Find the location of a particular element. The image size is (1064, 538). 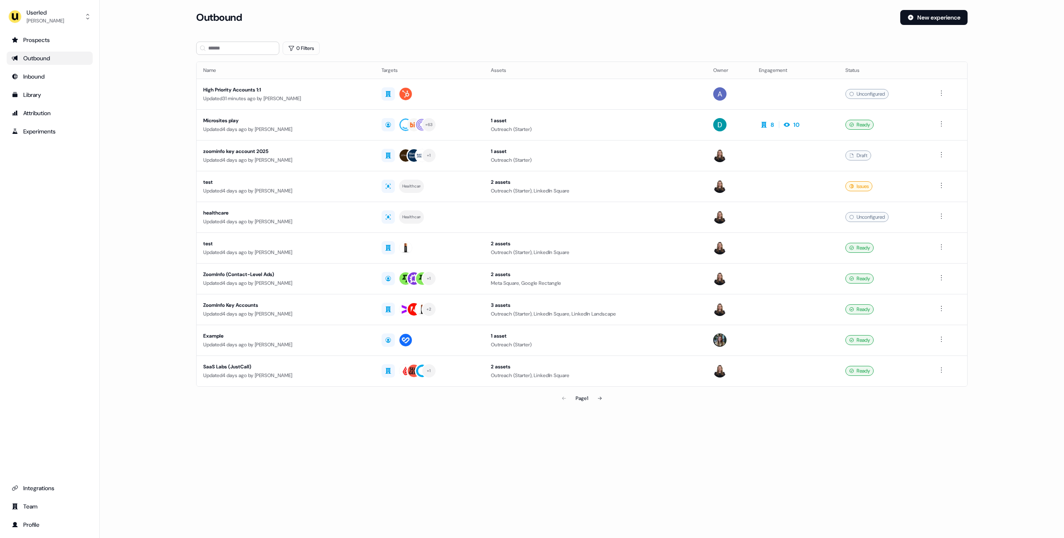

a: Go to Inbound is located at coordinates (49, 76).